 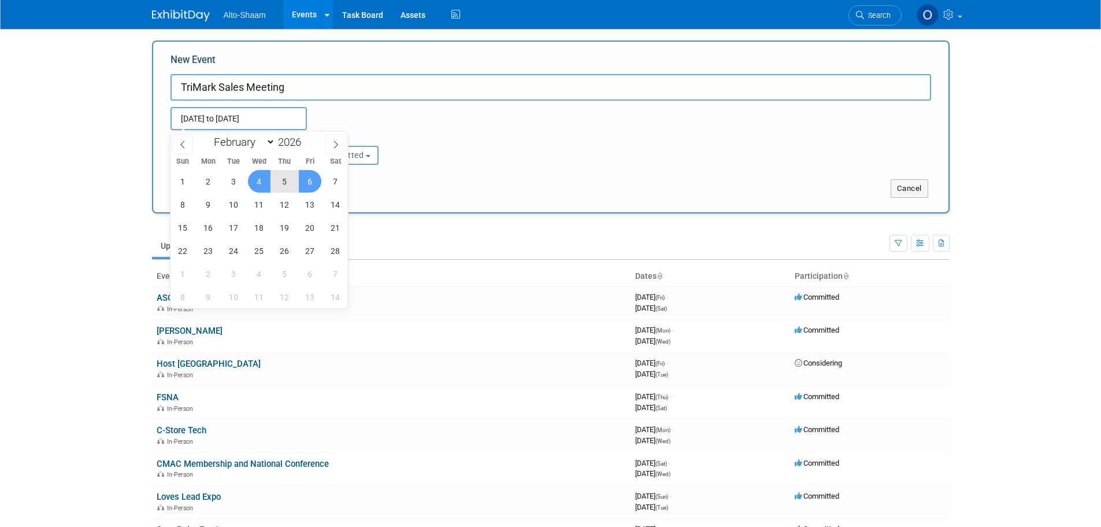 I want to click on span: March 12, 2026, so click(x=284, y=297).